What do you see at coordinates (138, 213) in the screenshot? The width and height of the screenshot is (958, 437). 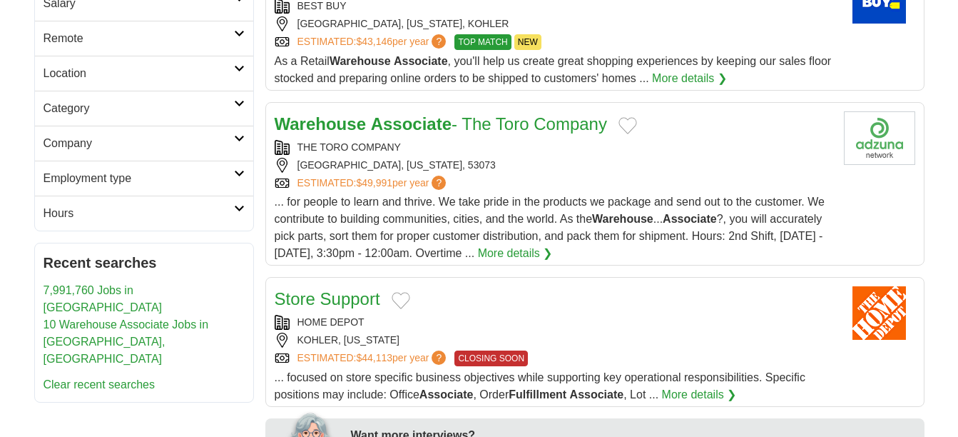 I see `h2: Hours` at bounding box center [138, 213].